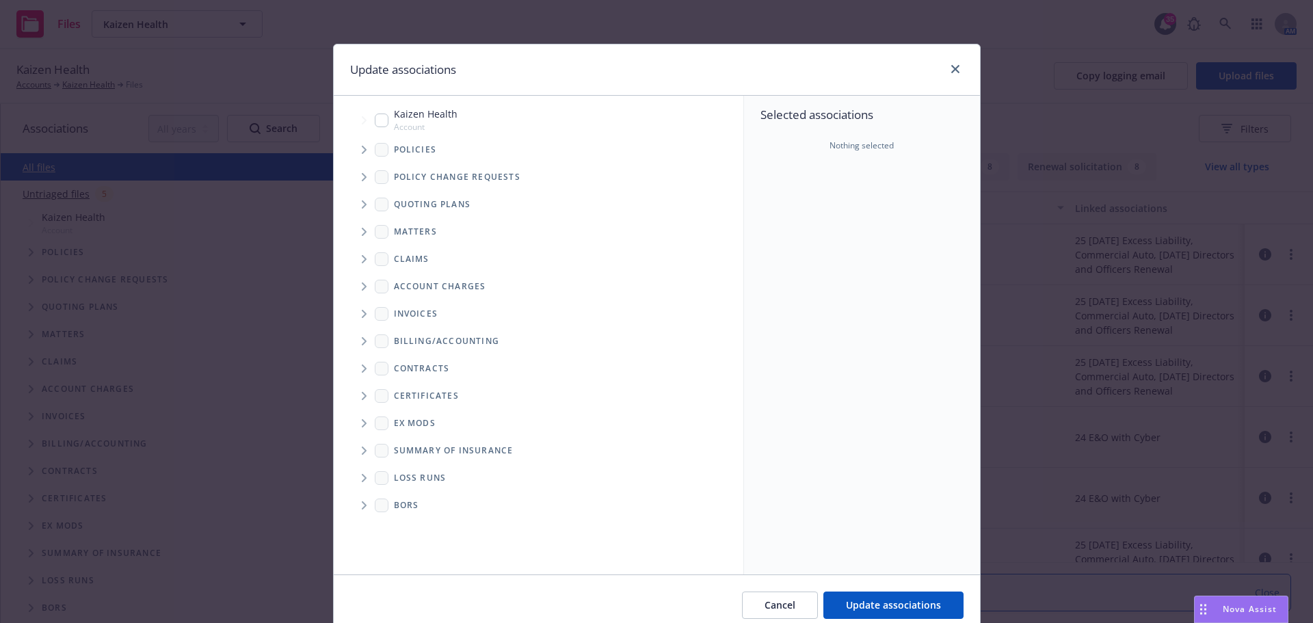 Image resolution: width=1313 pixels, height=623 pixels. I want to click on span: Contracts, so click(422, 369).